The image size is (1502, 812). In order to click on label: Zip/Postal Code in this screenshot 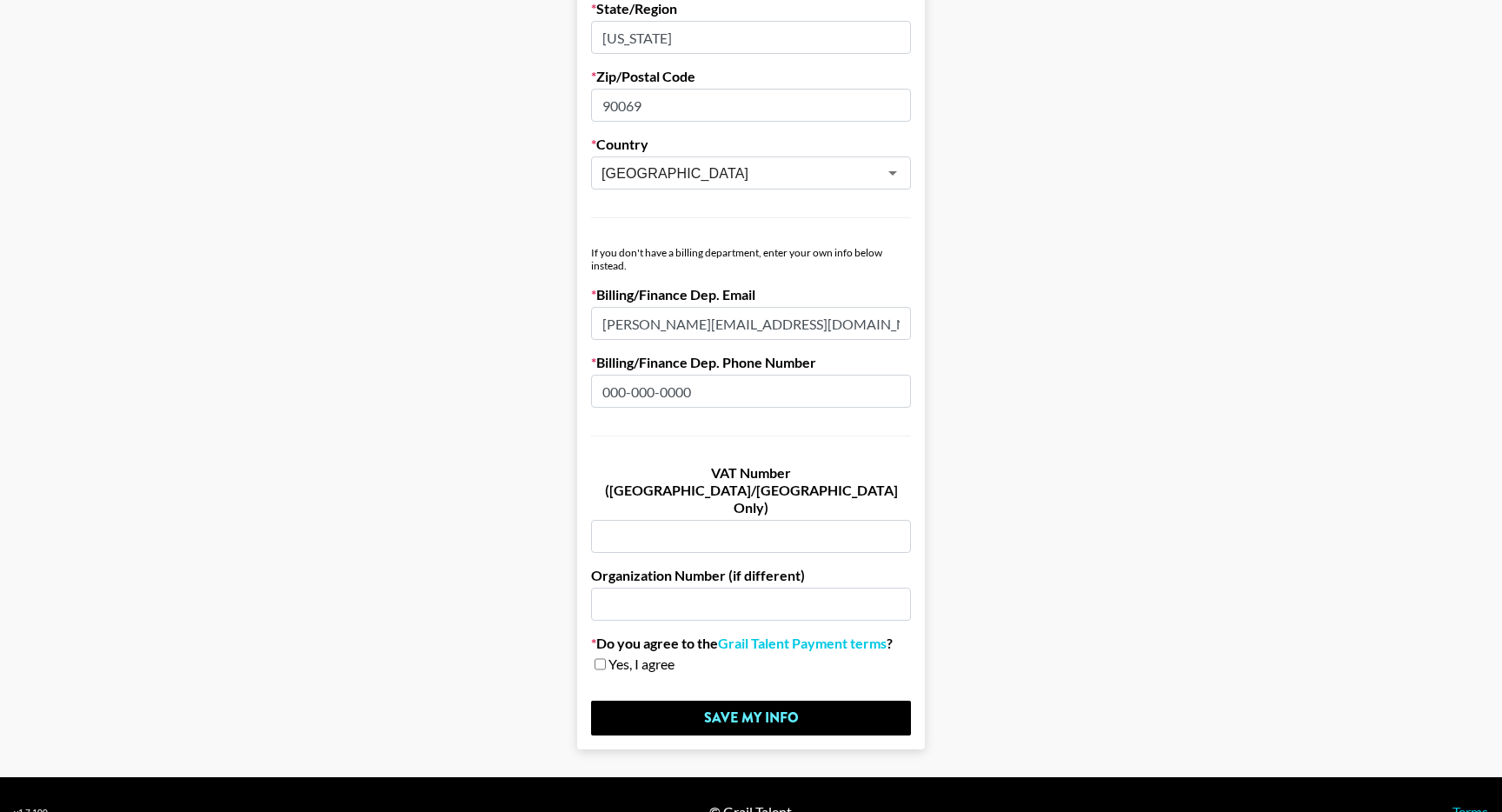, I will do `click(751, 77)`.